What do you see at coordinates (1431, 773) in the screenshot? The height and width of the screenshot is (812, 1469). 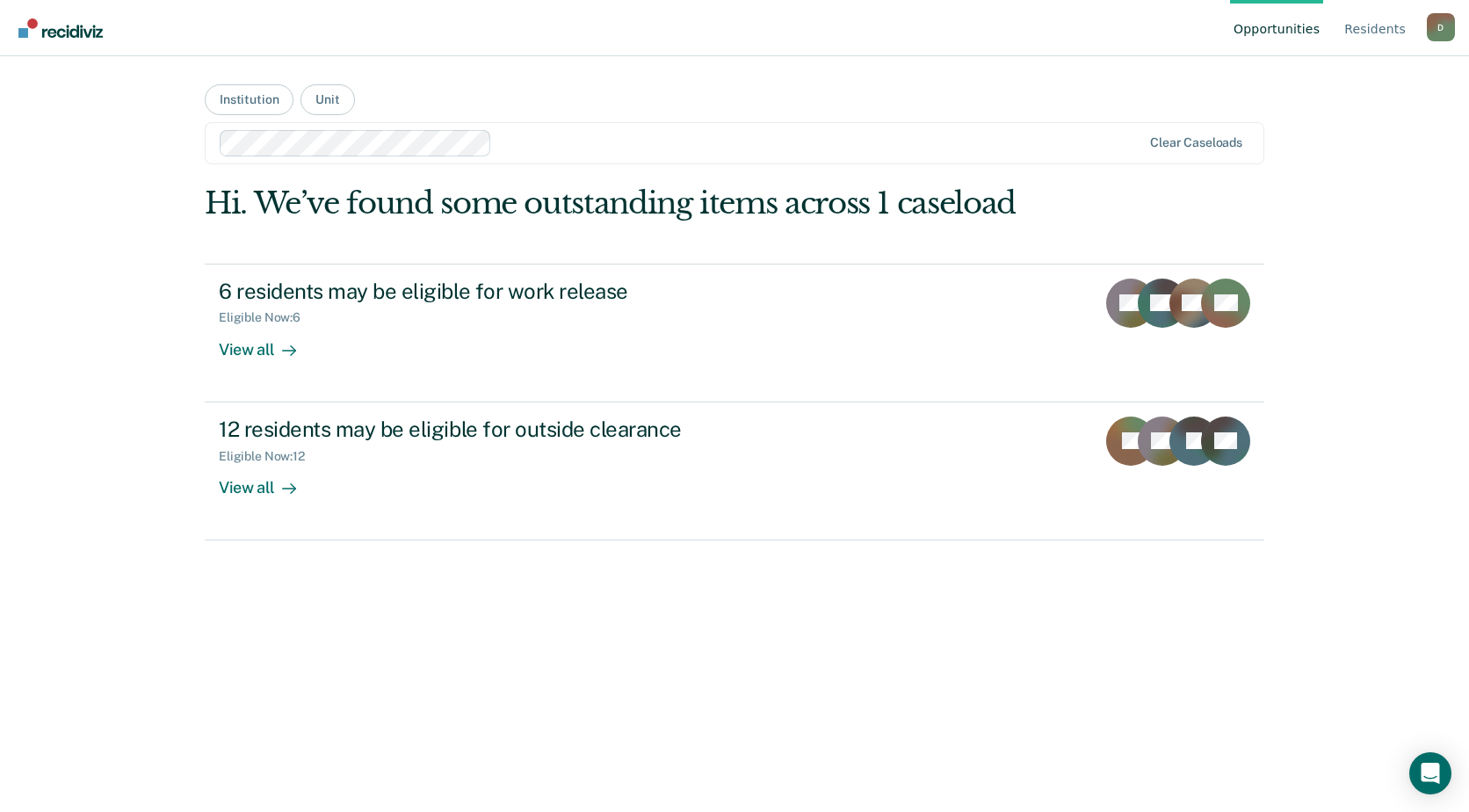 I see `div: Open Intercom Messenger` at bounding box center [1431, 773].